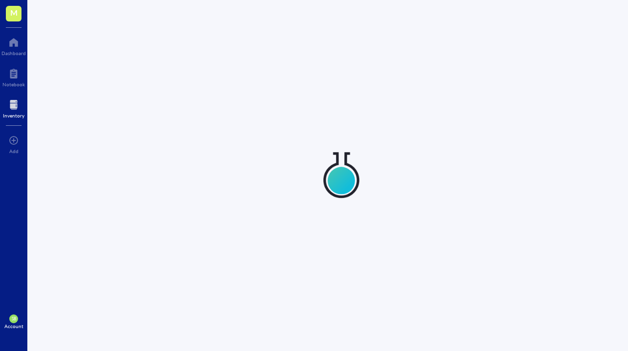  Describe the element at coordinates (14, 53) in the screenshot. I see `div: Dashboard` at that location.